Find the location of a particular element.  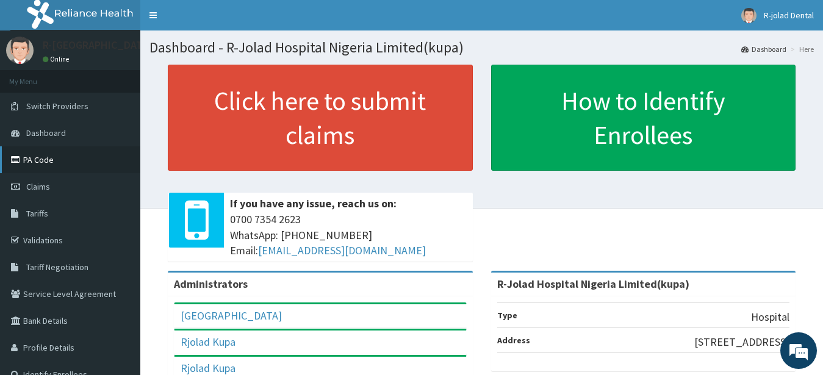

b: Administrators is located at coordinates (210, 284).